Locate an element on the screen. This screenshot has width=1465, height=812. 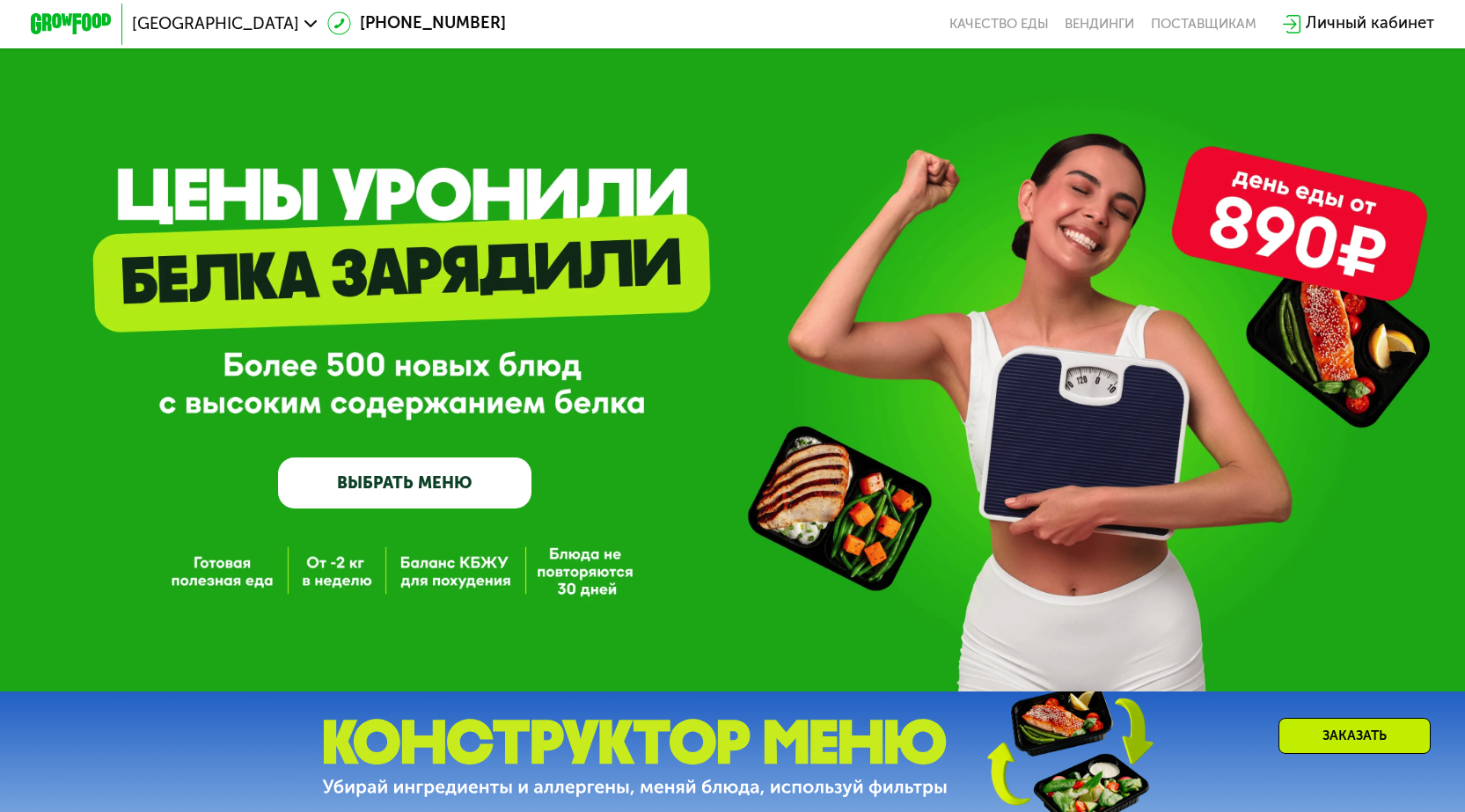
div: Личный кабинет is located at coordinates (1370, 24).